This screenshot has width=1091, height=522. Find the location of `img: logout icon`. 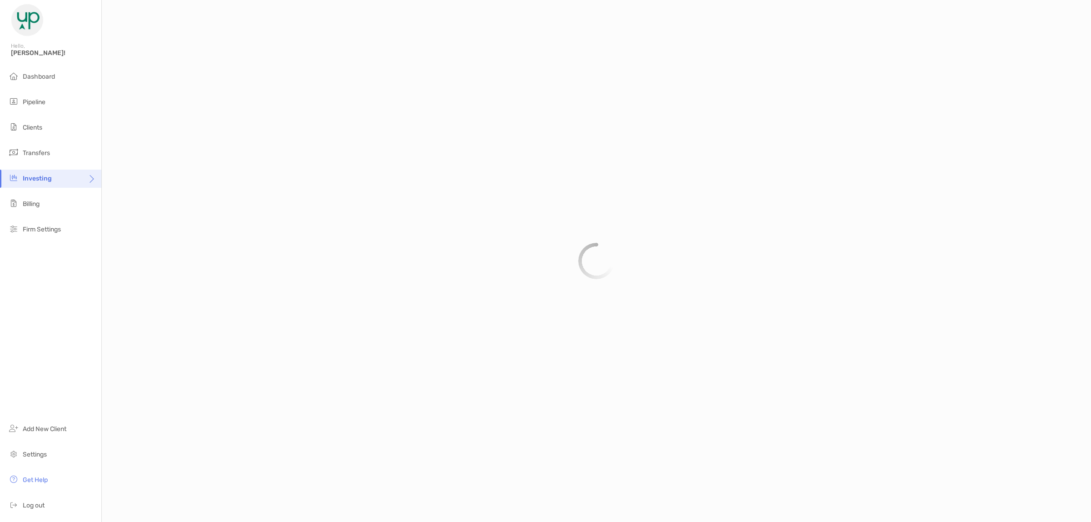

img: logout icon is located at coordinates (14, 504).